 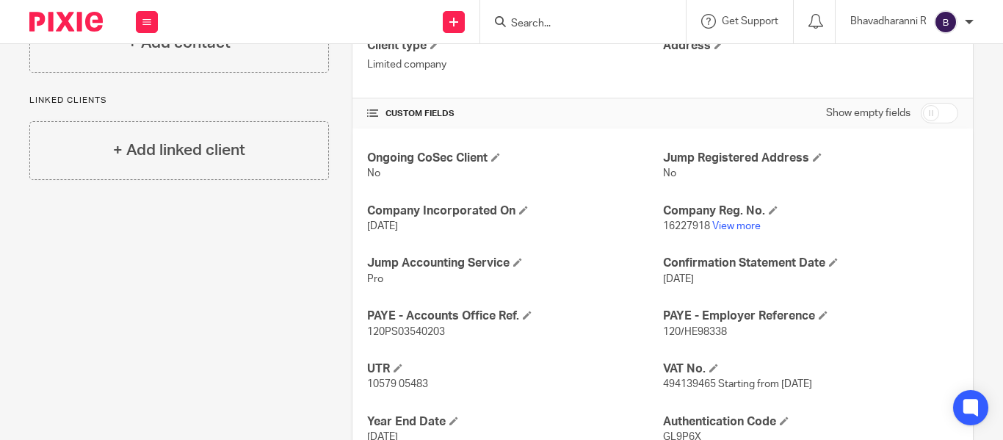 I want to click on span: Get Support, so click(x=750, y=21).